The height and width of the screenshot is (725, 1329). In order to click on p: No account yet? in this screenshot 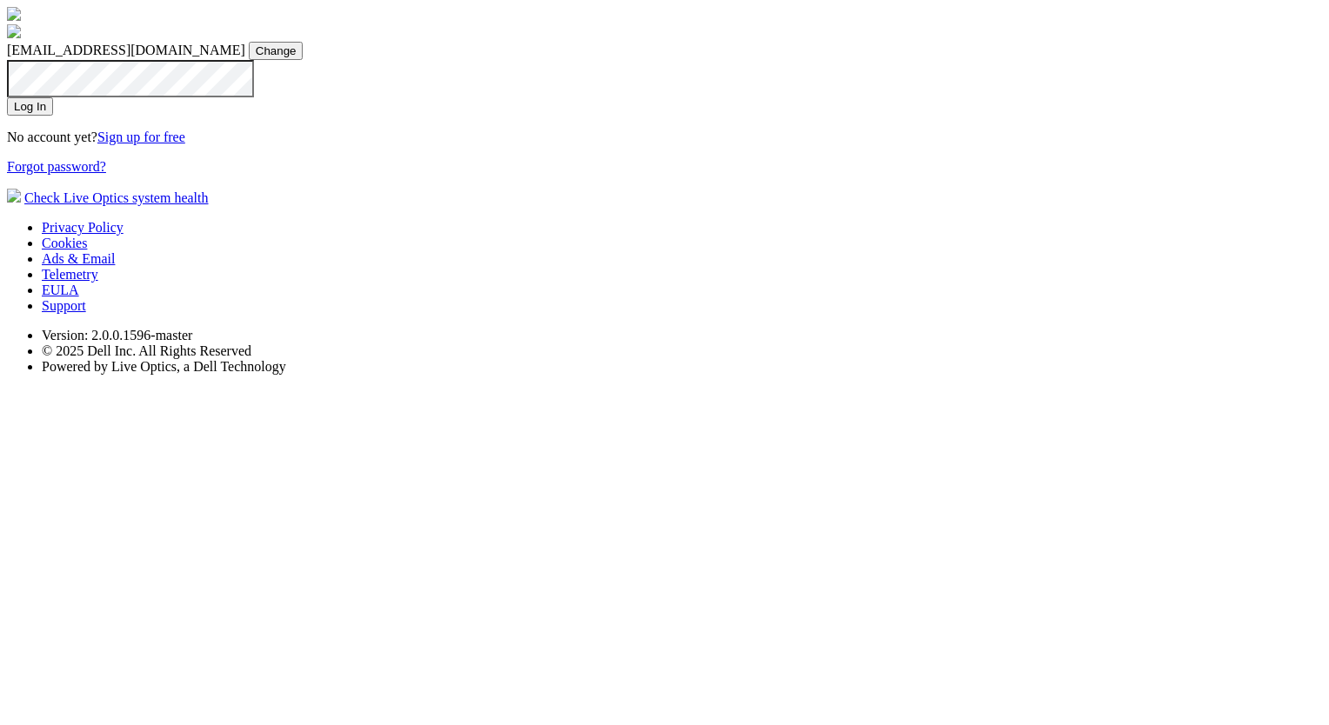, I will do `click(664, 137)`.